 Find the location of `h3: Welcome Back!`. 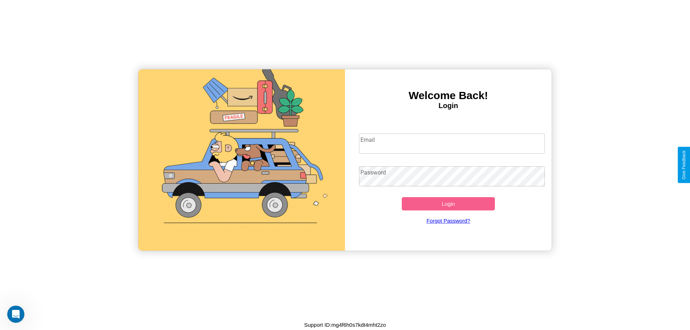

h3: Welcome Back! is located at coordinates (448, 96).